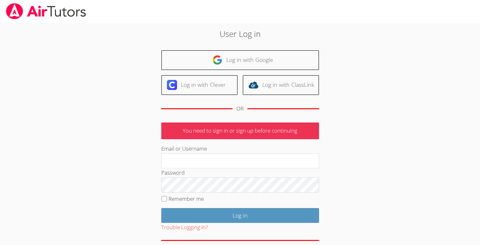 Image resolution: width=480 pixels, height=245 pixels. Describe the element at coordinates (240, 60) in the screenshot. I see `a: Log in with Google` at that location.